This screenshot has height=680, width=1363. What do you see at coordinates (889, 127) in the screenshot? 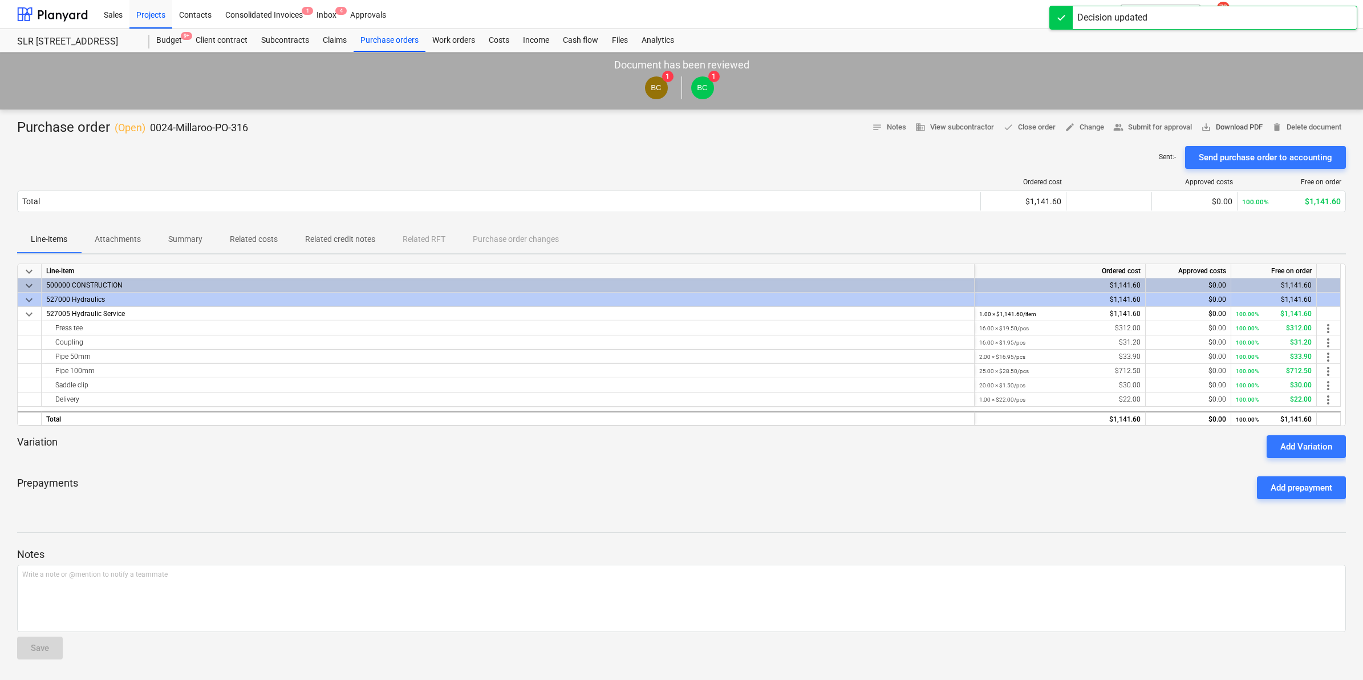
I see `span: Notes` at bounding box center [889, 127].